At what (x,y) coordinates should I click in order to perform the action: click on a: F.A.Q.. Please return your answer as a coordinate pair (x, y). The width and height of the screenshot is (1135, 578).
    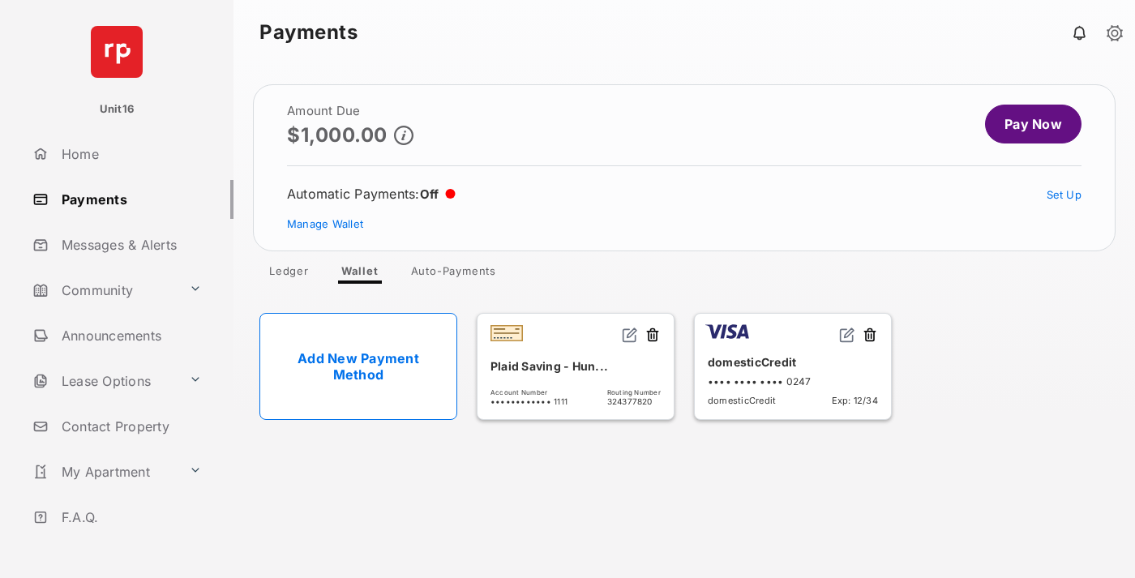
    Looking at the image, I should click on (130, 517).